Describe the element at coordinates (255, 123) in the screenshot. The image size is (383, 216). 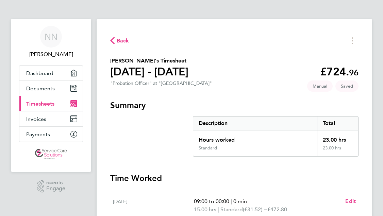
I see `div: Description` at that location.